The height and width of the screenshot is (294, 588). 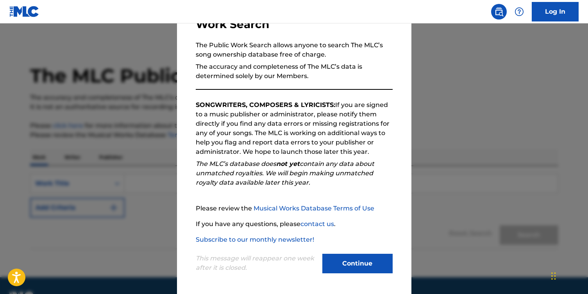 What do you see at coordinates (294, 224) in the screenshot?
I see `p: If you have any questions, please .` at bounding box center [294, 224].